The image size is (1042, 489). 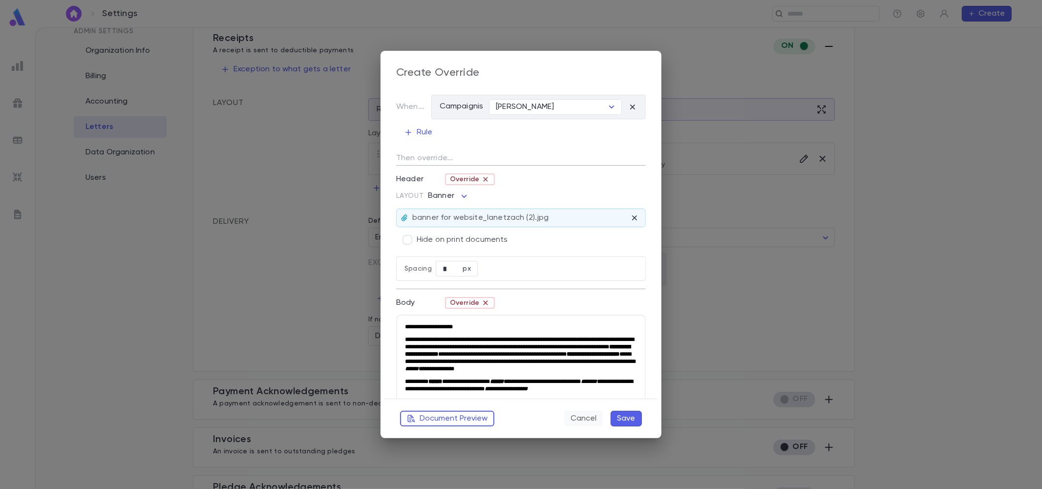 I want to click on p: Spacing, so click(x=418, y=269).